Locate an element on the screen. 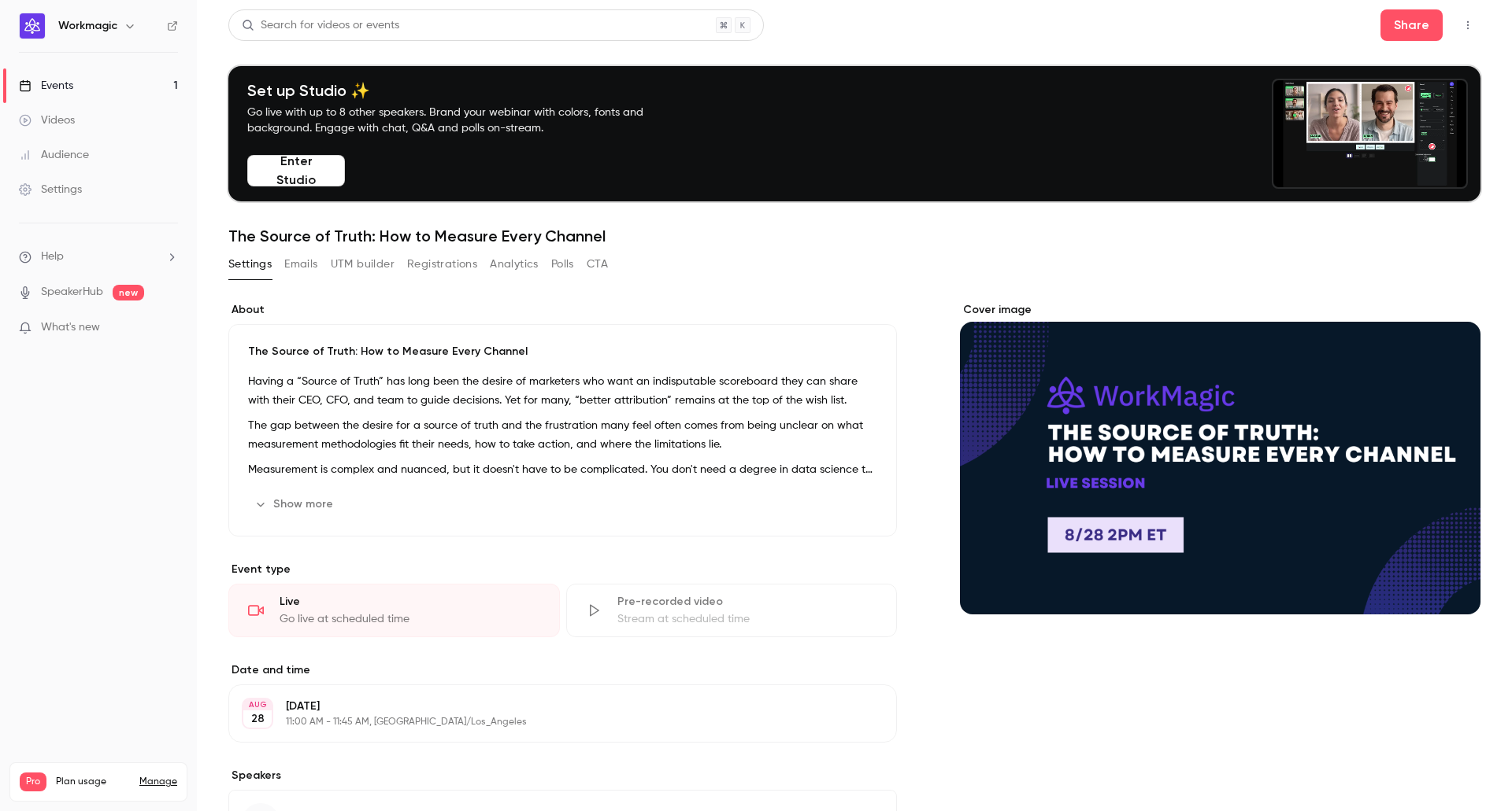 The width and height of the screenshot is (1512, 811). span: Help is located at coordinates (52, 257).